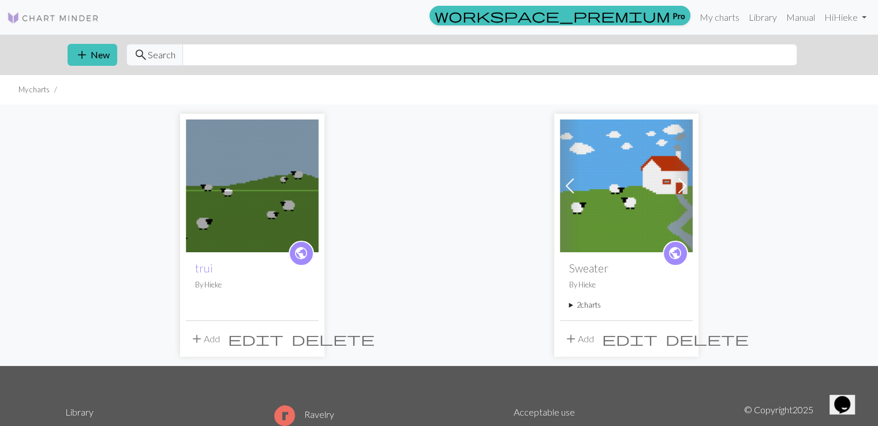 This screenshot has width=878, height=426. What do you see at coordinates (304, 414) in the screenshot?
I see `a: Ravelry` at bounding box center [304, 414].